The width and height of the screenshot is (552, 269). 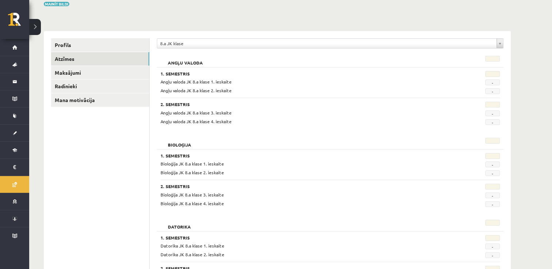 I want to click on span: Angļu valoda JK 8.a klase 1. ieskaite, so click(x=196, y=82).